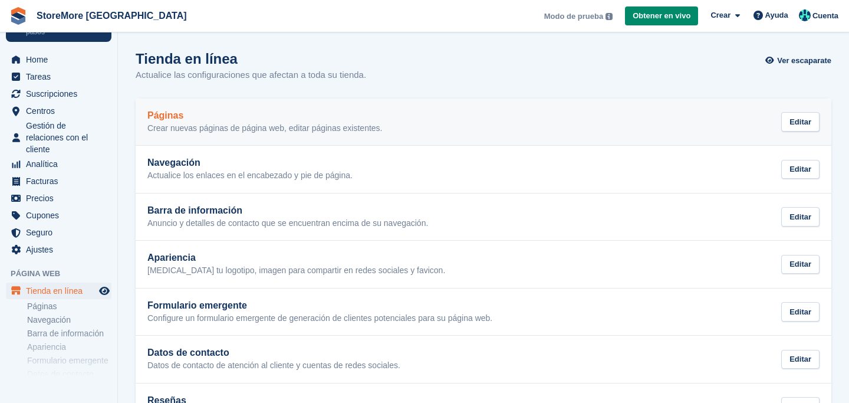 The width and height of the screenshot is (849, 403). I want to click on a: Barra de información Anuncio y detalles de contacto que se encuentran encima de su navegación. Ed..., so click(483, 217).